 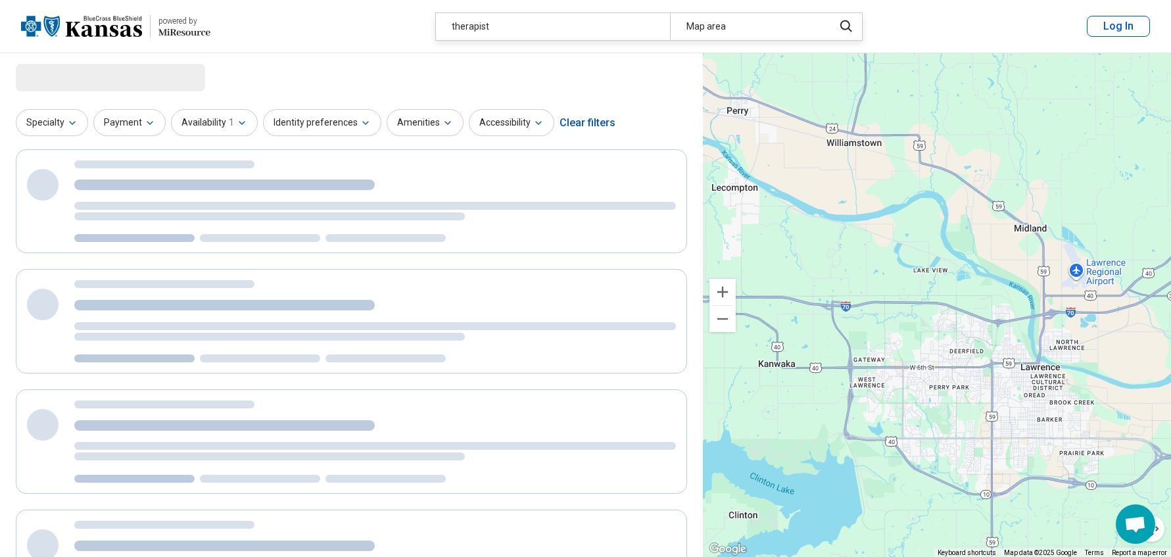 I want to click on a: Blue Cross Blue Shield Kansaspowered by, so click(x=116, y=26).